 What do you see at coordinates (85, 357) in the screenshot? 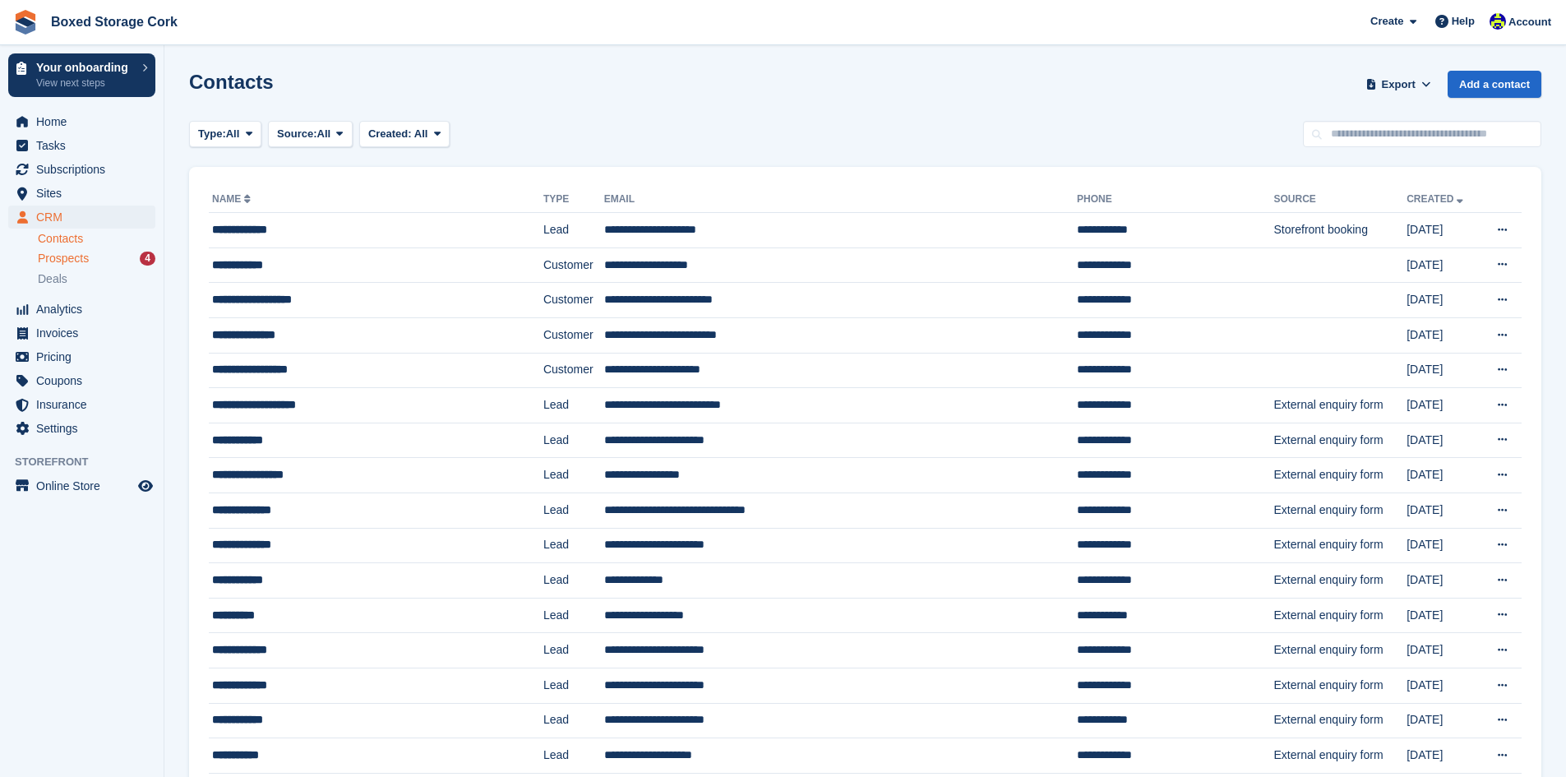
I see `span: Pricing` at bounding box center [85, 357].